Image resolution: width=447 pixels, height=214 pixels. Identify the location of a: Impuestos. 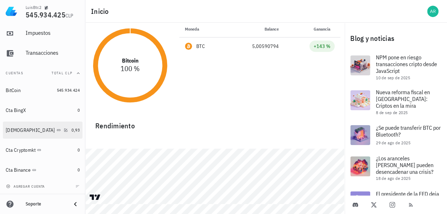
(43, 33).